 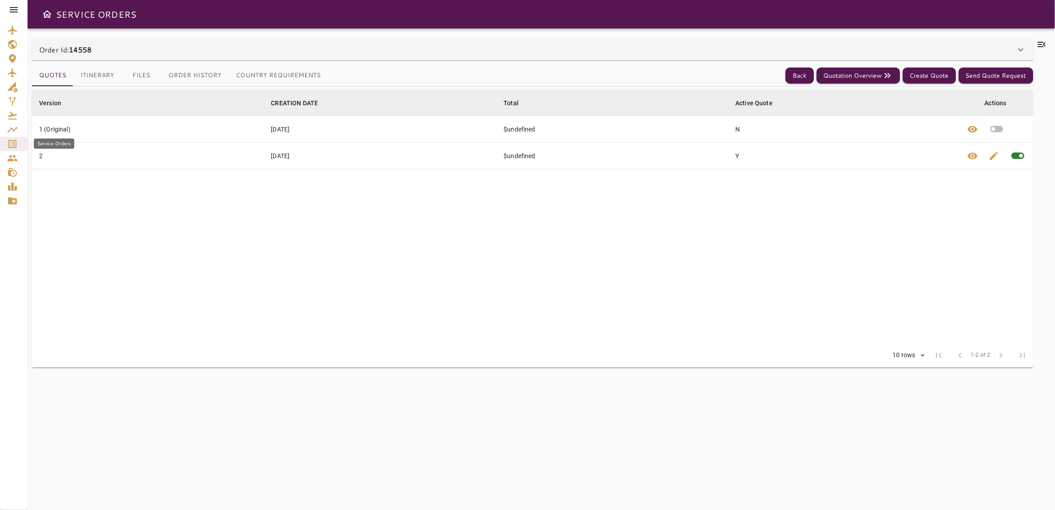 I want to click on button: Files, so click(x=141, y=75).